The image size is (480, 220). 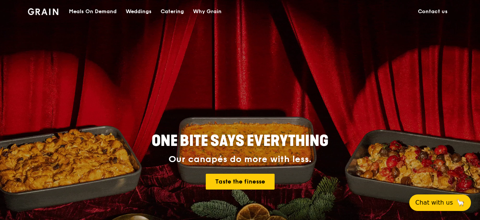 What do you see at coordinates (138, 12) in the screenshot?
I see `a: Weddings` at bounding box center [138, 12].